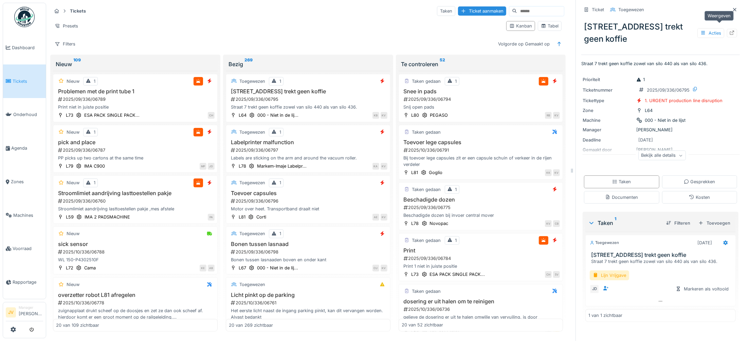 The image size is (748, 341). I want to click on span: Dashboard, so click(28, 48).